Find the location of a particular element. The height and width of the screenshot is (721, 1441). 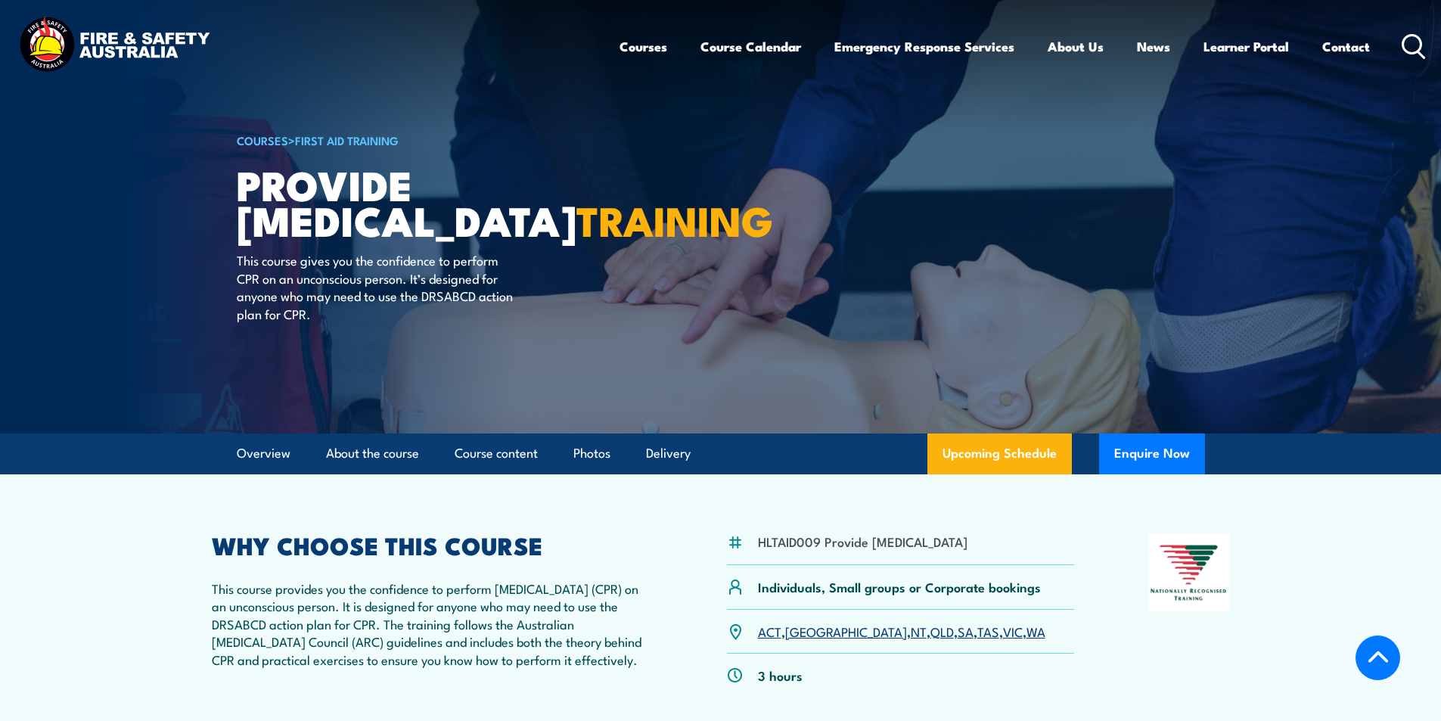

a: About Us is located at coordinates (1075, 46).